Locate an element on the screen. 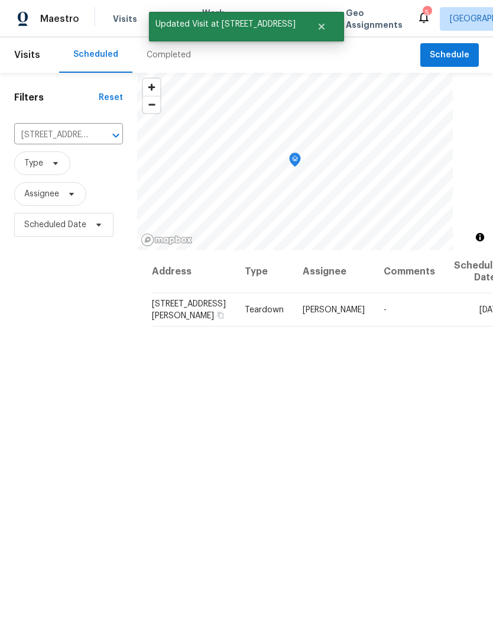  div: Map marker is located at coordinates (295, 162).